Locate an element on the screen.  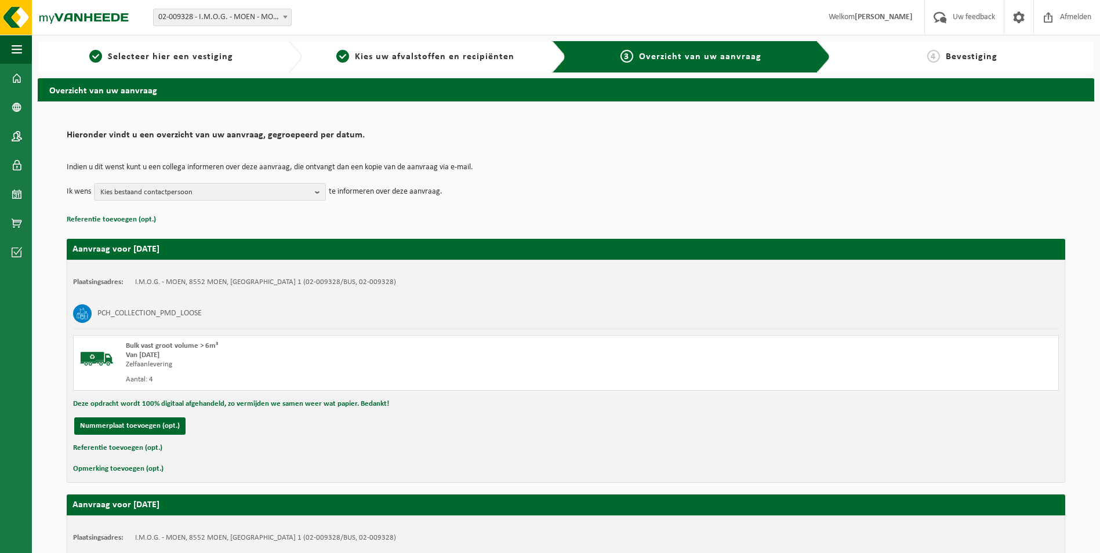
div: Zelfaanlevering is located at coordinates (369, 365).